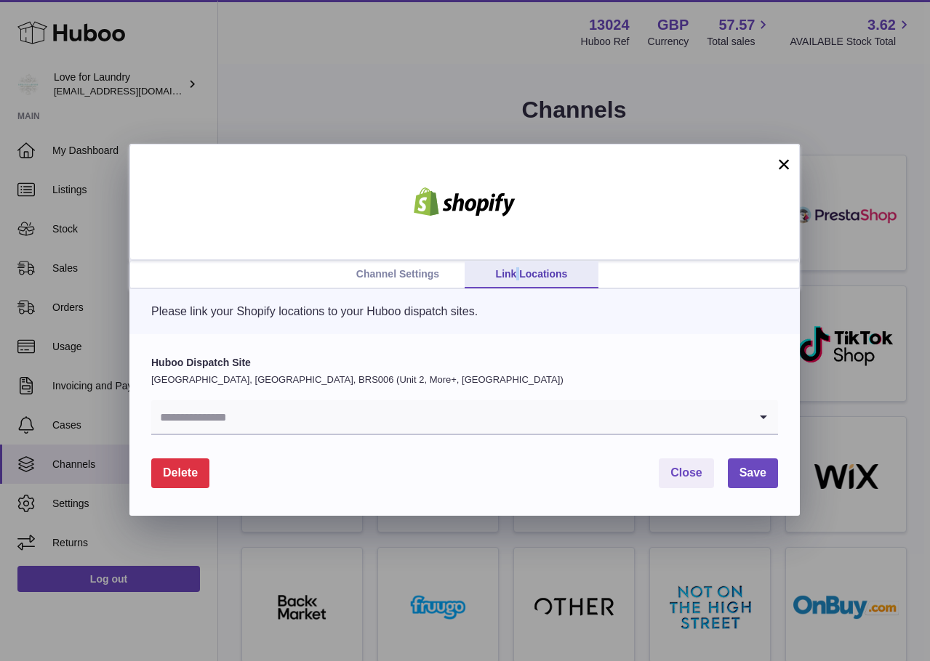 The image size is (930, 661). Describe the element at coordinates (531, 275) in the screenshot. I see `a: Link Locations` at that location.